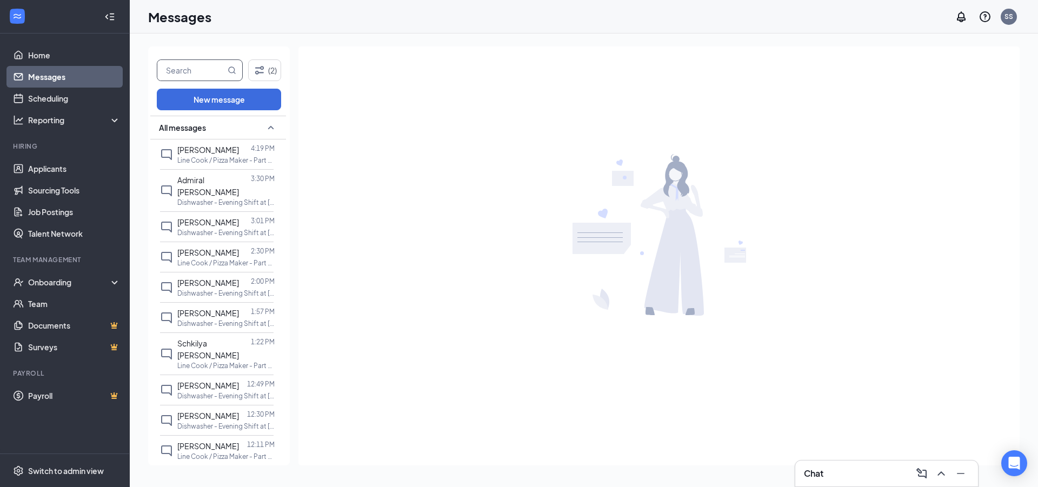 The image size is (1038, 487). What do you see at coordinates (263, 281) in the screenshot?
I see `p: 2:00 PM` at bounding box center [263, 281].